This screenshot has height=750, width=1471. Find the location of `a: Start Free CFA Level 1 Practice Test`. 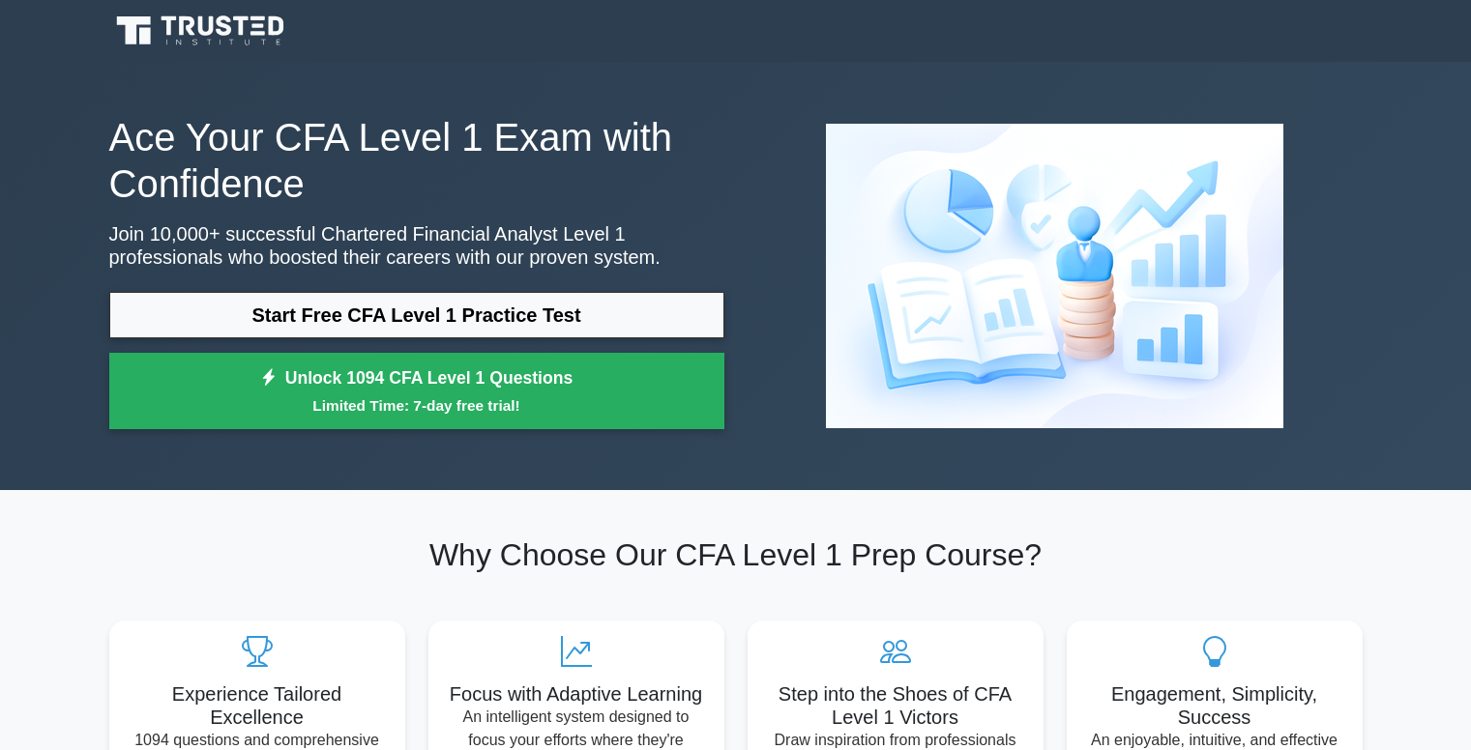

a: Start Free CFA Level 1 Practice Test is located at coordinates (417, 315).